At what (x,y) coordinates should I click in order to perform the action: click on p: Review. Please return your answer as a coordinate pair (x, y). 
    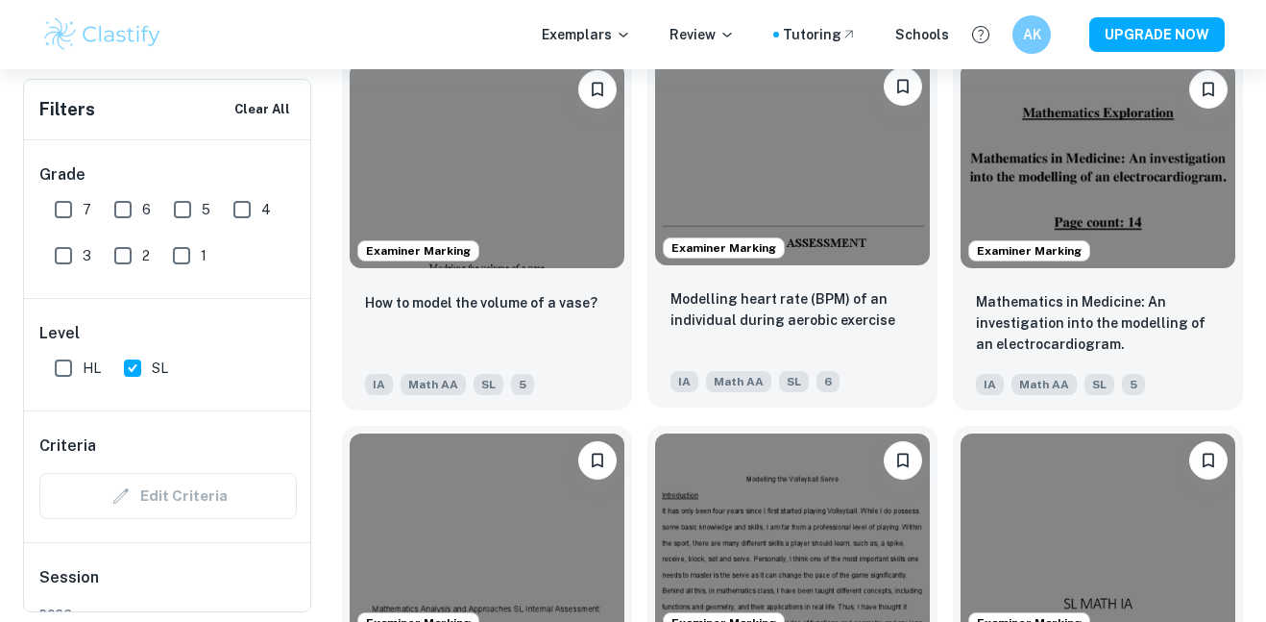
    Looking at the image, I should click on (702, 35).